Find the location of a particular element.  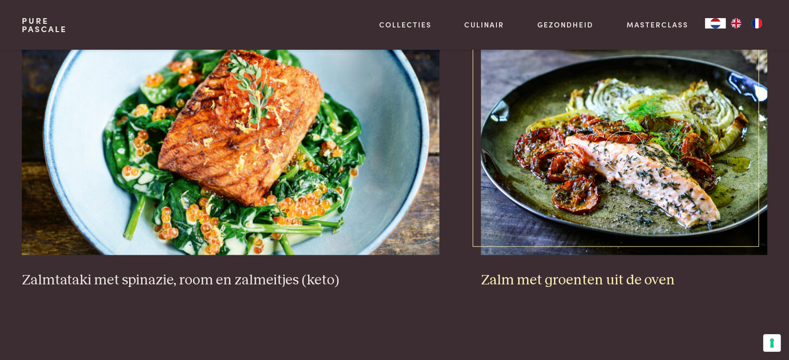

a: Zalm met groenten uit de oven Zalm met groenten uit de oven is located at coordinates (624, 169).